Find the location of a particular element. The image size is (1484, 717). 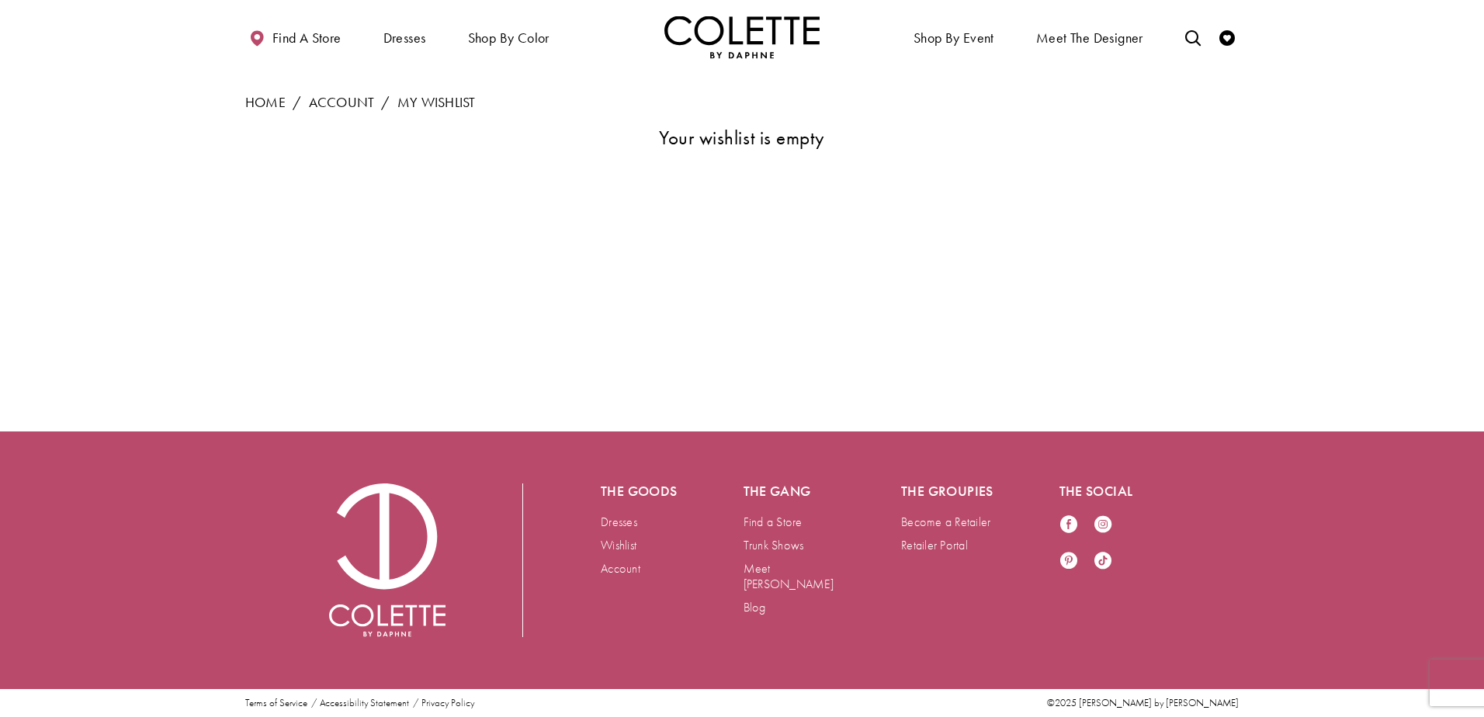

a: Visit our Facebook - Opens in new tab is located at coordinates (1069, 525).